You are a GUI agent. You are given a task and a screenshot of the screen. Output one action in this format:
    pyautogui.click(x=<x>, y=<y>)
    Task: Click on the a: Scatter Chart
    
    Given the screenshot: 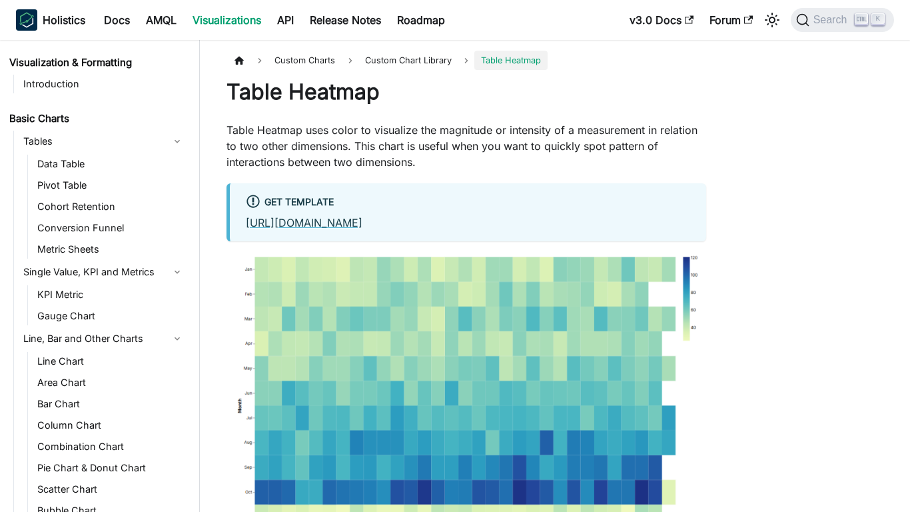 What is the action you would take?
    pyautogui.click(x=111, y=489)
    